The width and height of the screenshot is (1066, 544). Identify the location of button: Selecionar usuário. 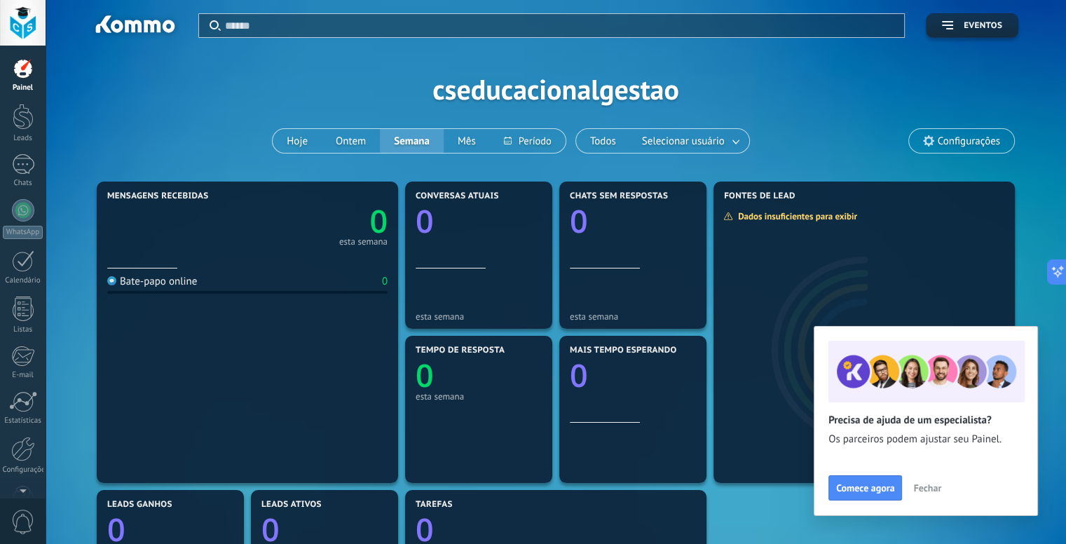
(689, 141).